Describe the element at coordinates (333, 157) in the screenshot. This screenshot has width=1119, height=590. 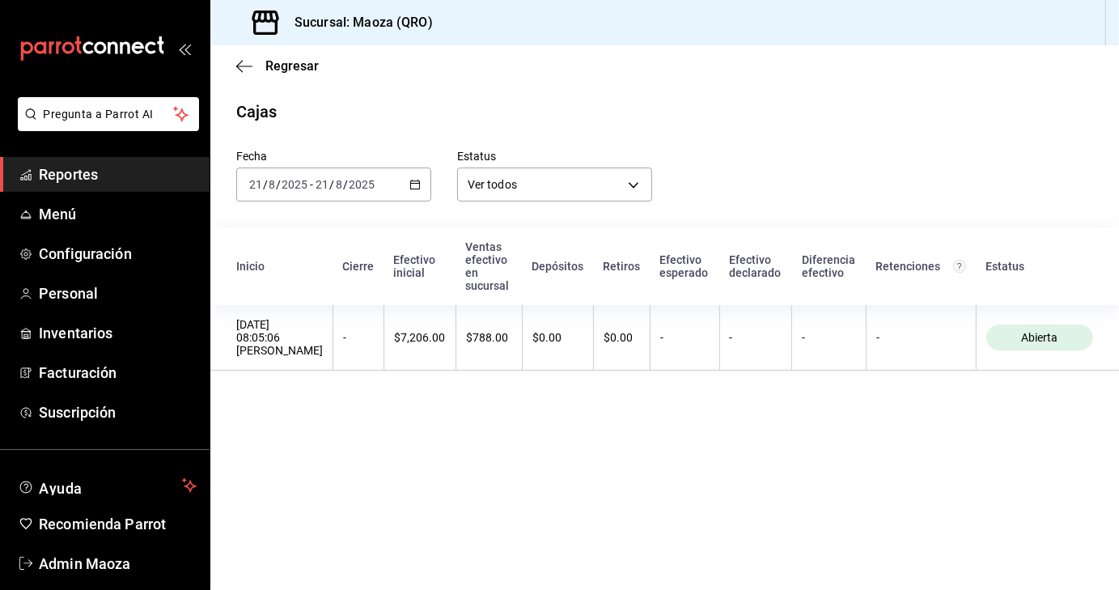
I see `label: Fecha` at that location.